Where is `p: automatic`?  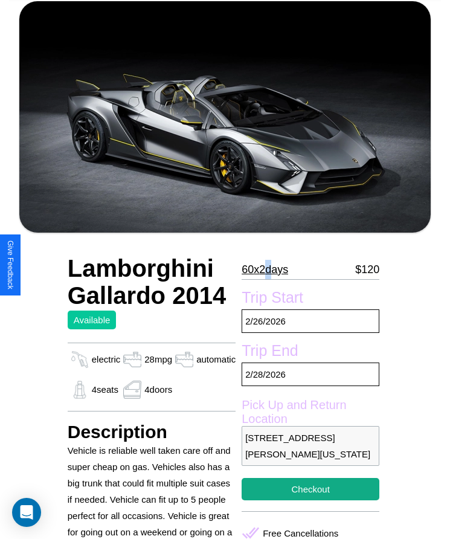
p: automatic is located at coordinates (216, 359).